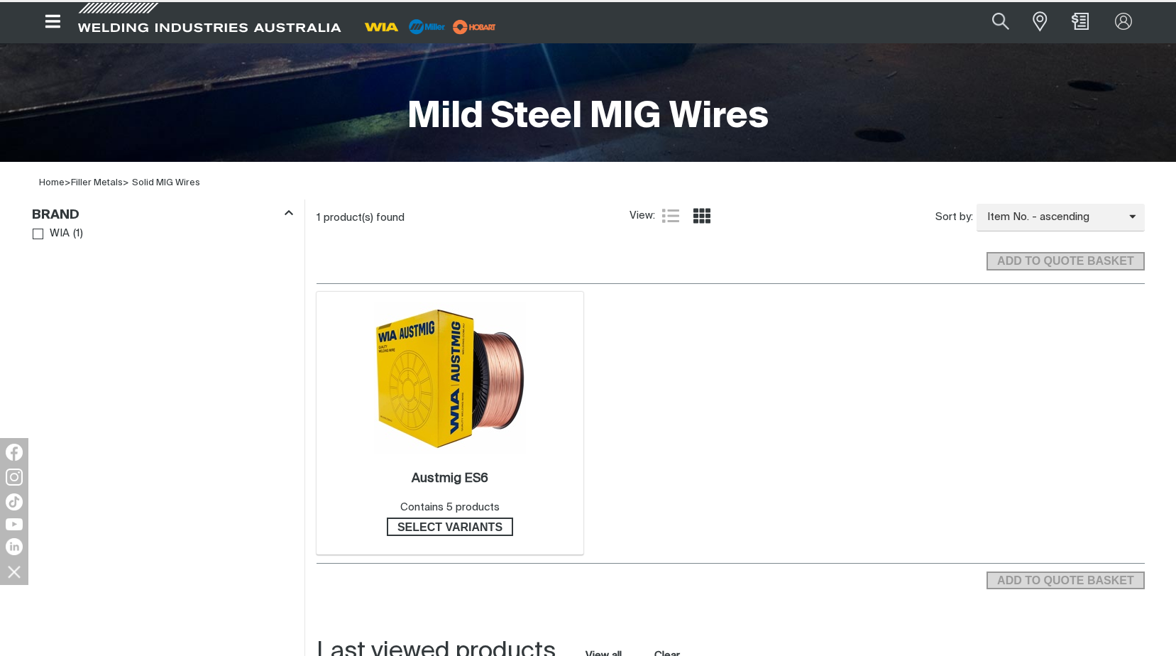  Describe the element at coordinates (642, 216) in the screenshot. I see `span: View:` at that location.